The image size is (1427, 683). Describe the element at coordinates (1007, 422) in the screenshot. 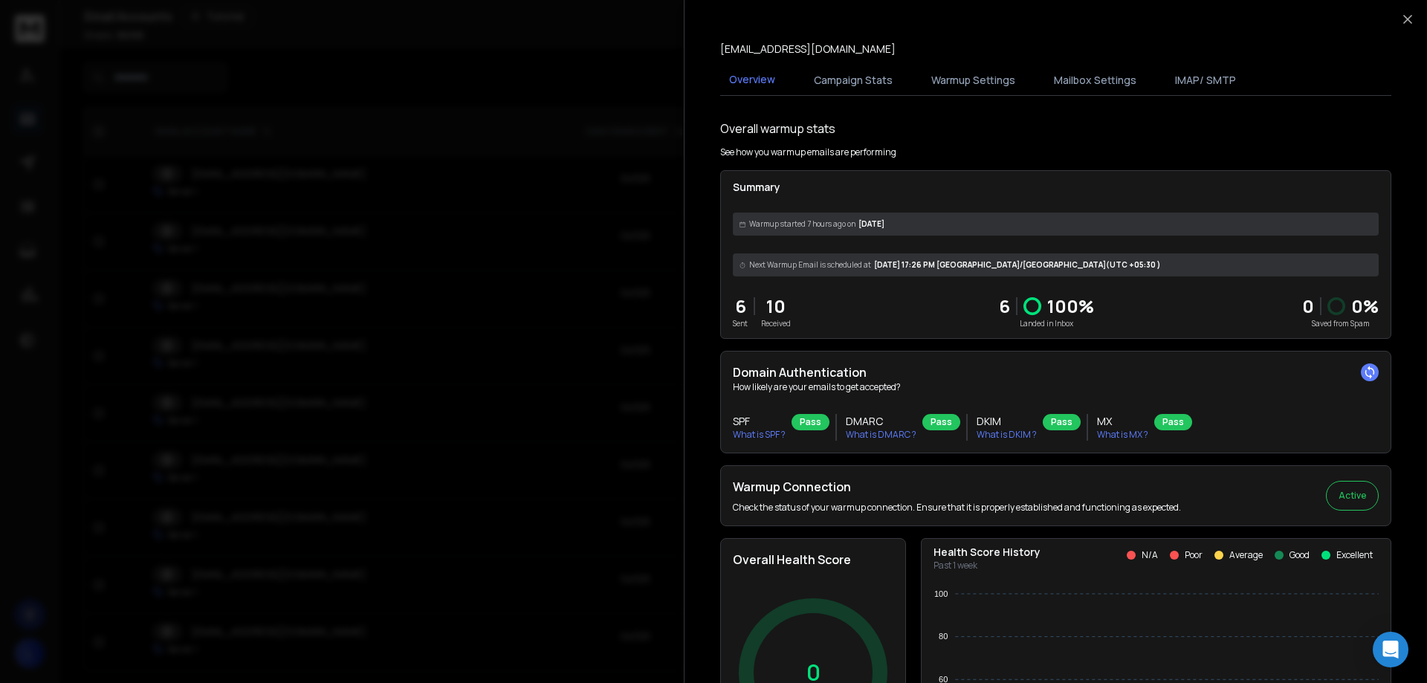

I see `h3: DKIM` at that location.